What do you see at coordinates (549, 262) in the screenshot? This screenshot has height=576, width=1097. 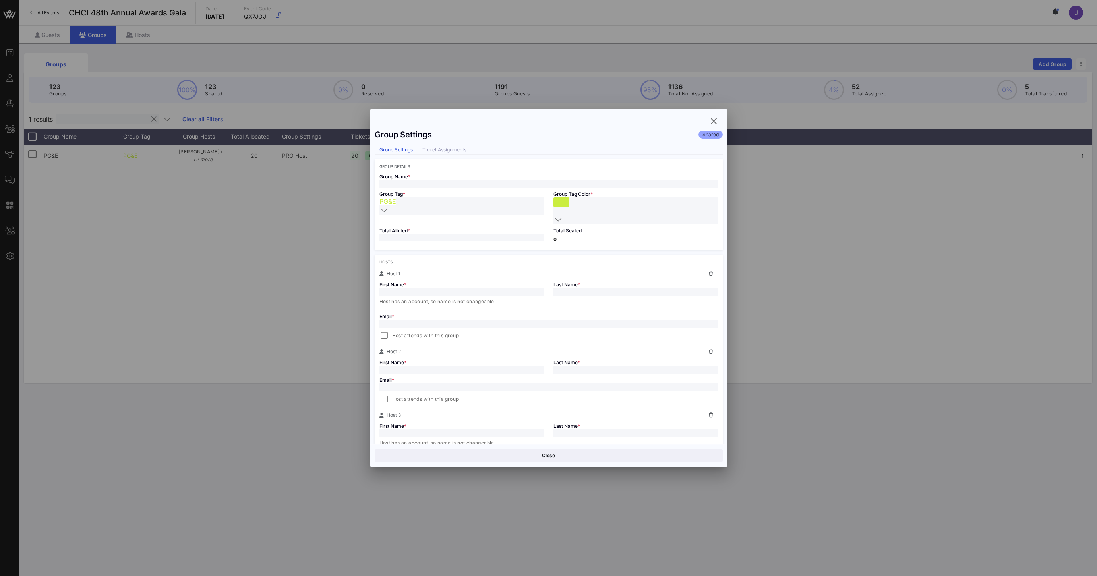 I see `div: Hosts` at bounding box center [549, 262].